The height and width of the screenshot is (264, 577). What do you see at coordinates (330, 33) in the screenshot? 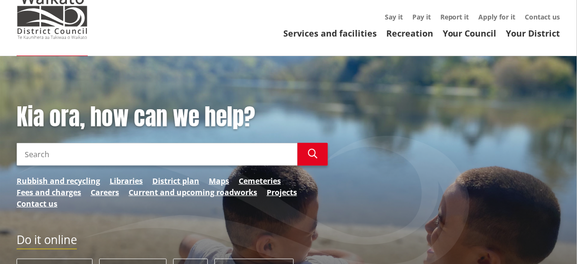
I see `a: Services and facilities` at bounding box center [330, 33].